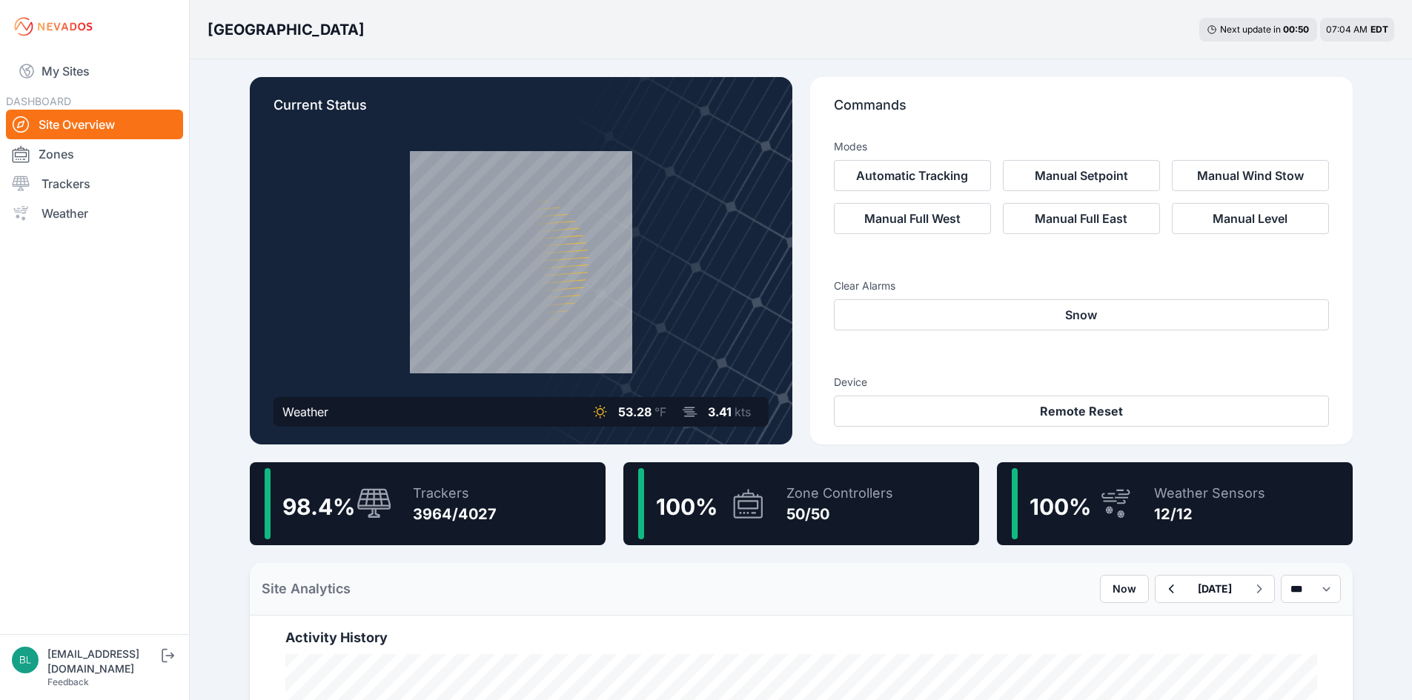 The width and height of the screenshot is (1412, 700). What do you see at coordinates (1379, 29) in the screenshot?
I see `span: EDT` at bounding box center [1379, 29].